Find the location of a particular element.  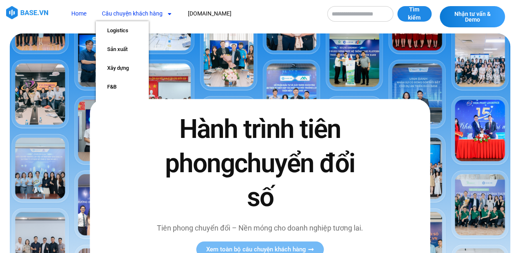

a: F&B is located at coordinates (122, 87).